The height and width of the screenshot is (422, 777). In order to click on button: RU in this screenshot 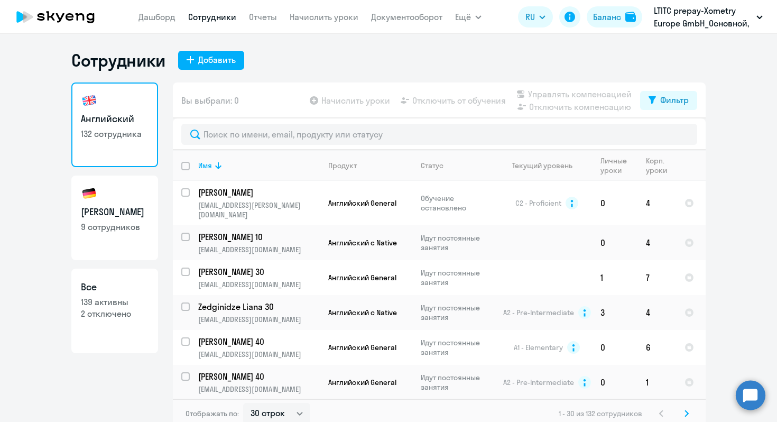, I will do `click(536, 17)`.